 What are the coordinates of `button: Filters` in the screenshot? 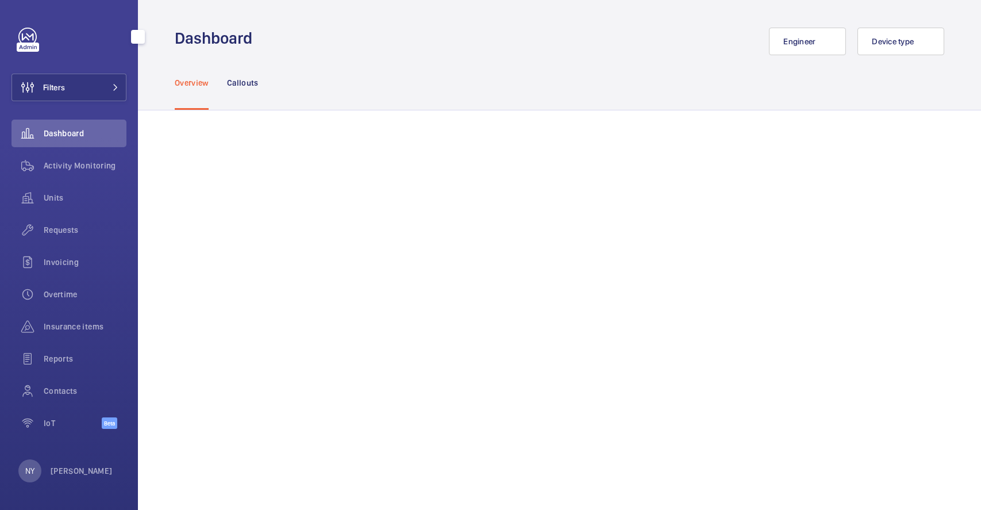 It's located at (69, 87).